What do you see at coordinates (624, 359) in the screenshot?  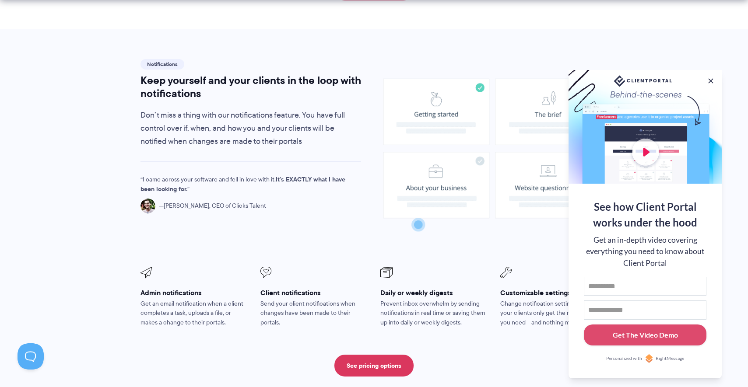 I see `span: Personalized with` at bounding box center [624, 359].